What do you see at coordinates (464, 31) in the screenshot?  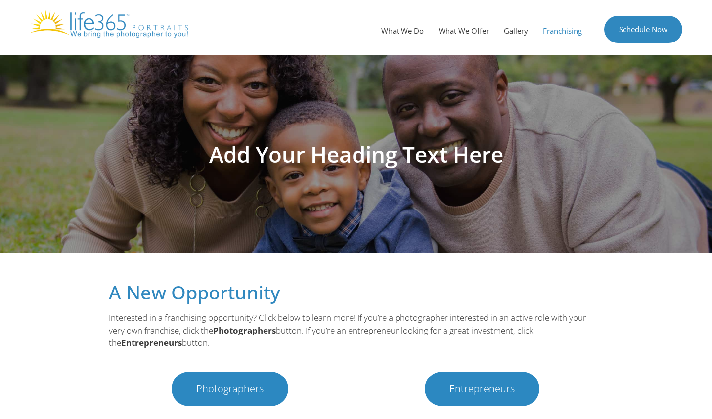 I see `a: What We Offer` at bounding box center [464, 31].